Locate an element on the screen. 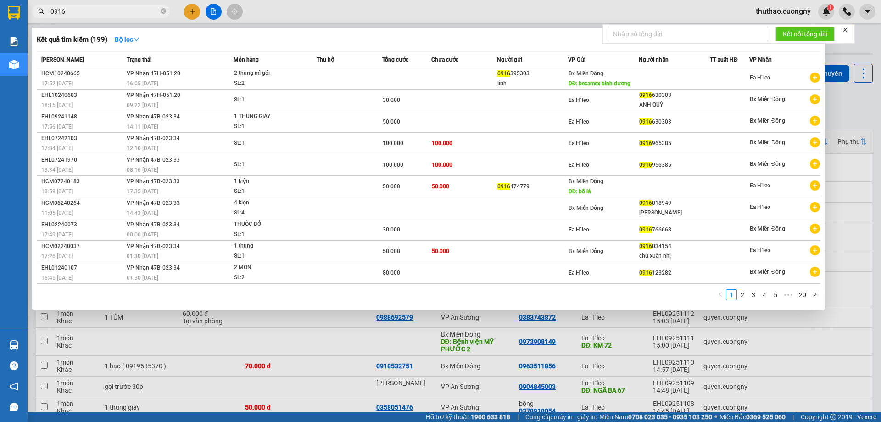 This screenshot has height=422, width=881. button: left is located at coordinates (721, 295).